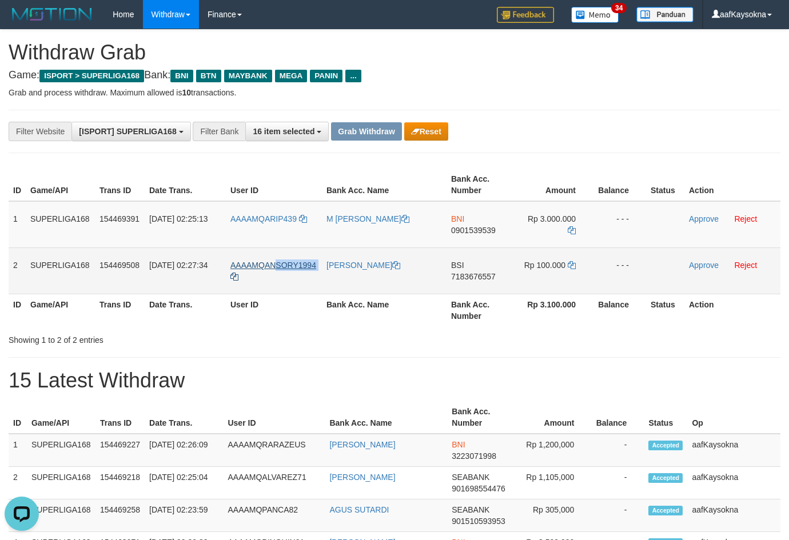  Describe the element at coordinates (426, 131) in the screenshot. I see `button: Reset` at that location.